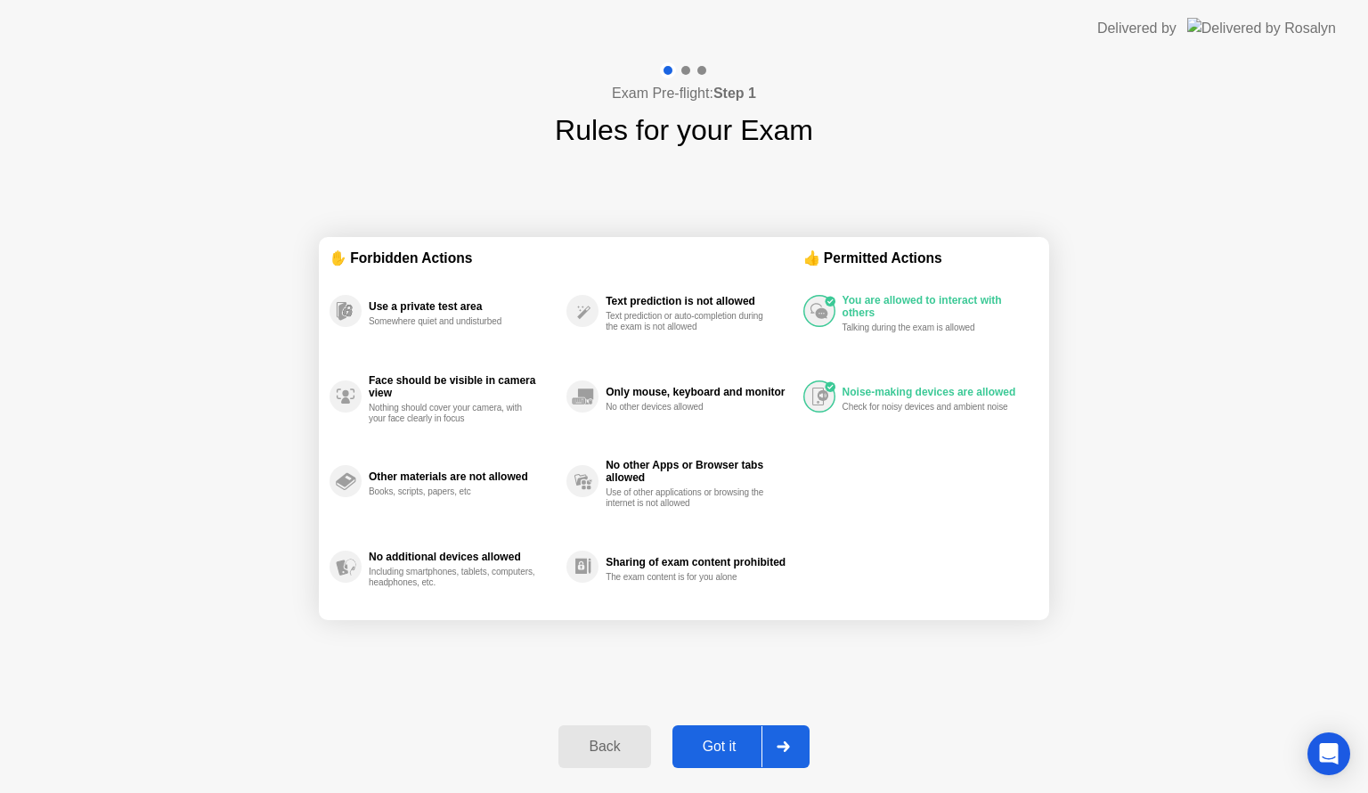 This screenshot has width=1368, height=793. What do you see at coordinates (684, 94) in the screenshot?
I see `h4: Exam Pre-flight:` at bounding box center [684, 94].